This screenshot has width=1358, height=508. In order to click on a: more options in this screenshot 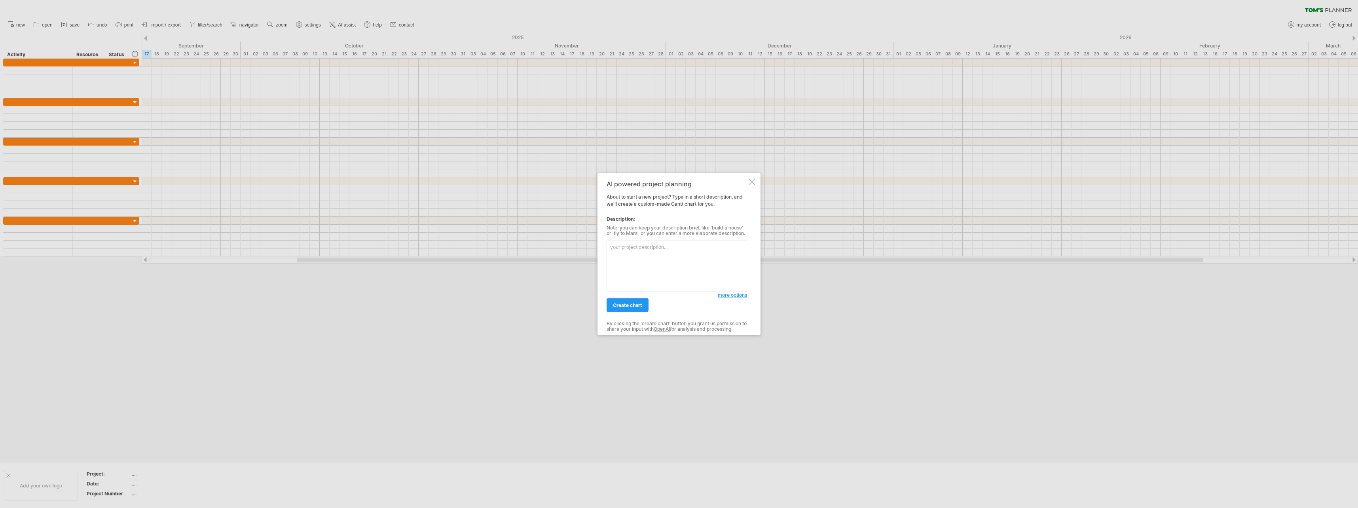, I will do `click(732, 295)`.